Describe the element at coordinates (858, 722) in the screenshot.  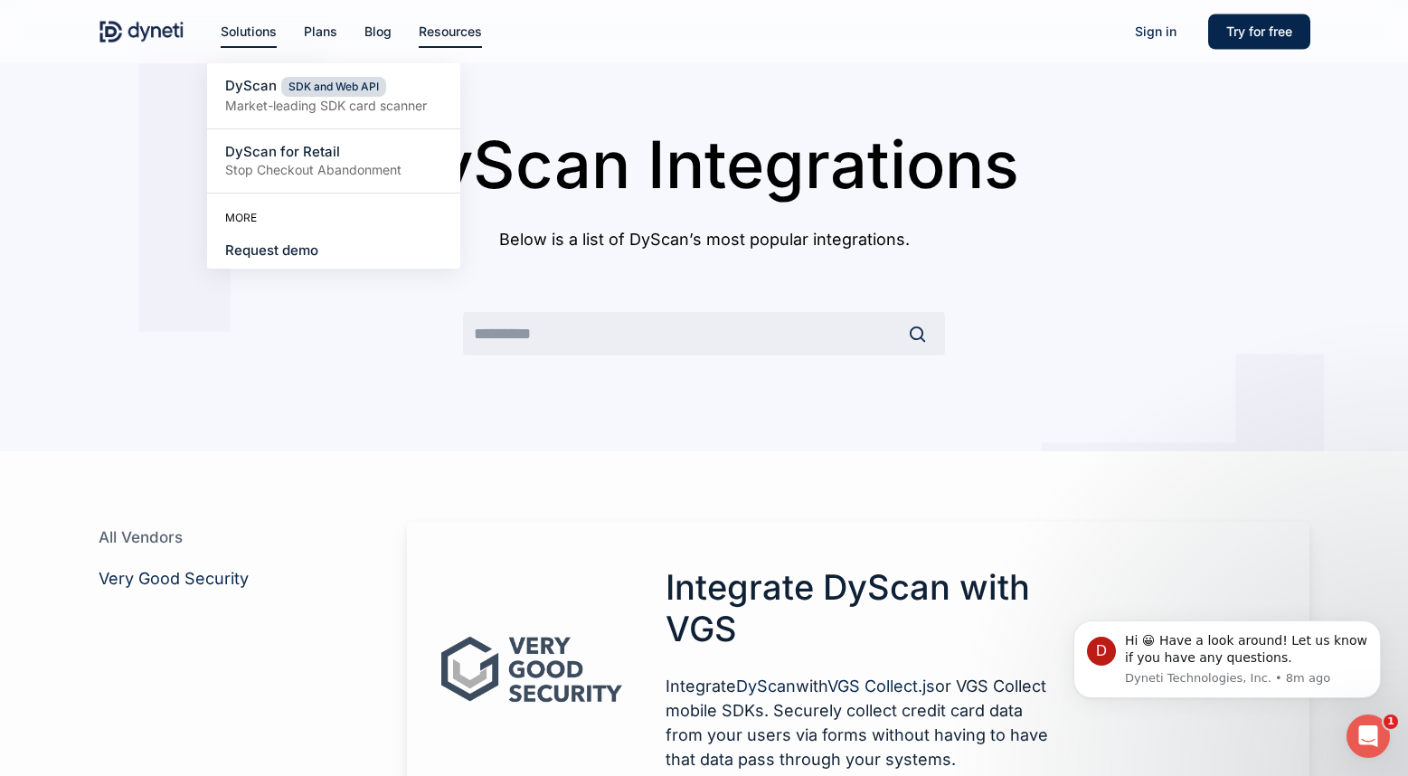
I see `p: Integrate with or VGS Collect mobile SDKs. Securely collect credit card data from your users via ...` at that location.